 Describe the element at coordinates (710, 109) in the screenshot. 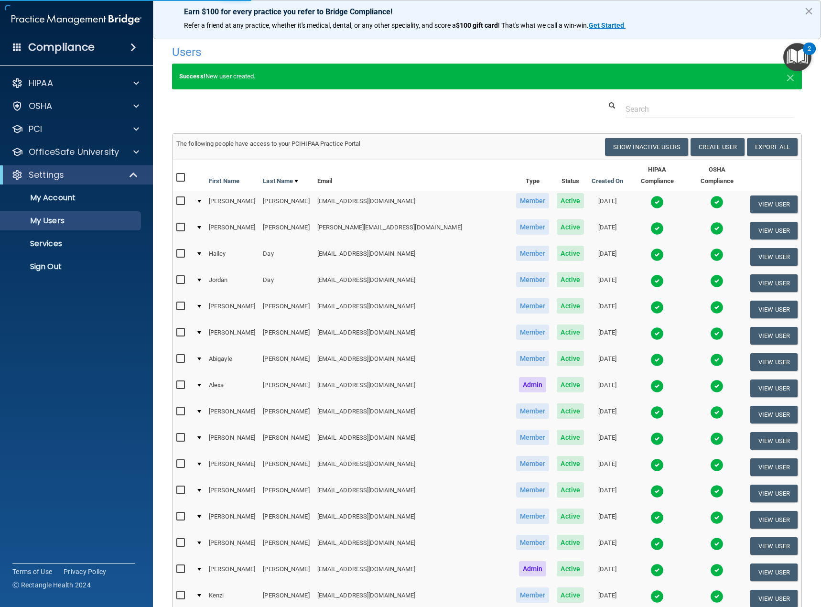

I see `input: Search` at that location.